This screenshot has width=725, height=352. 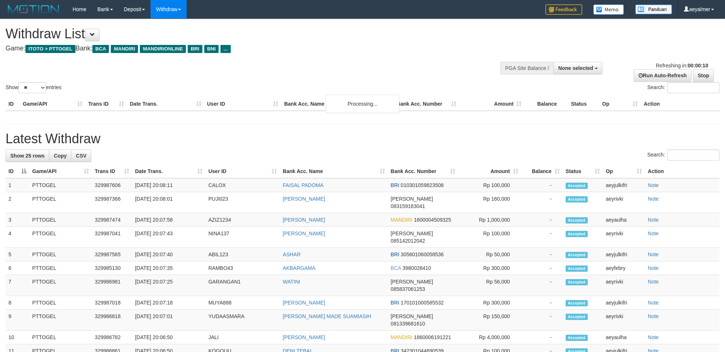 I want to click on h1: Latest Withdraw, so click(x=362, y=139).